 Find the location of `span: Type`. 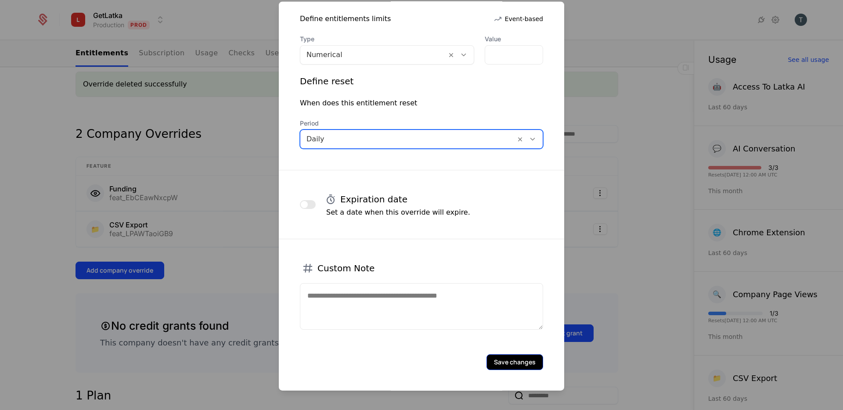

span: Type is located at coordinates (387, 39).